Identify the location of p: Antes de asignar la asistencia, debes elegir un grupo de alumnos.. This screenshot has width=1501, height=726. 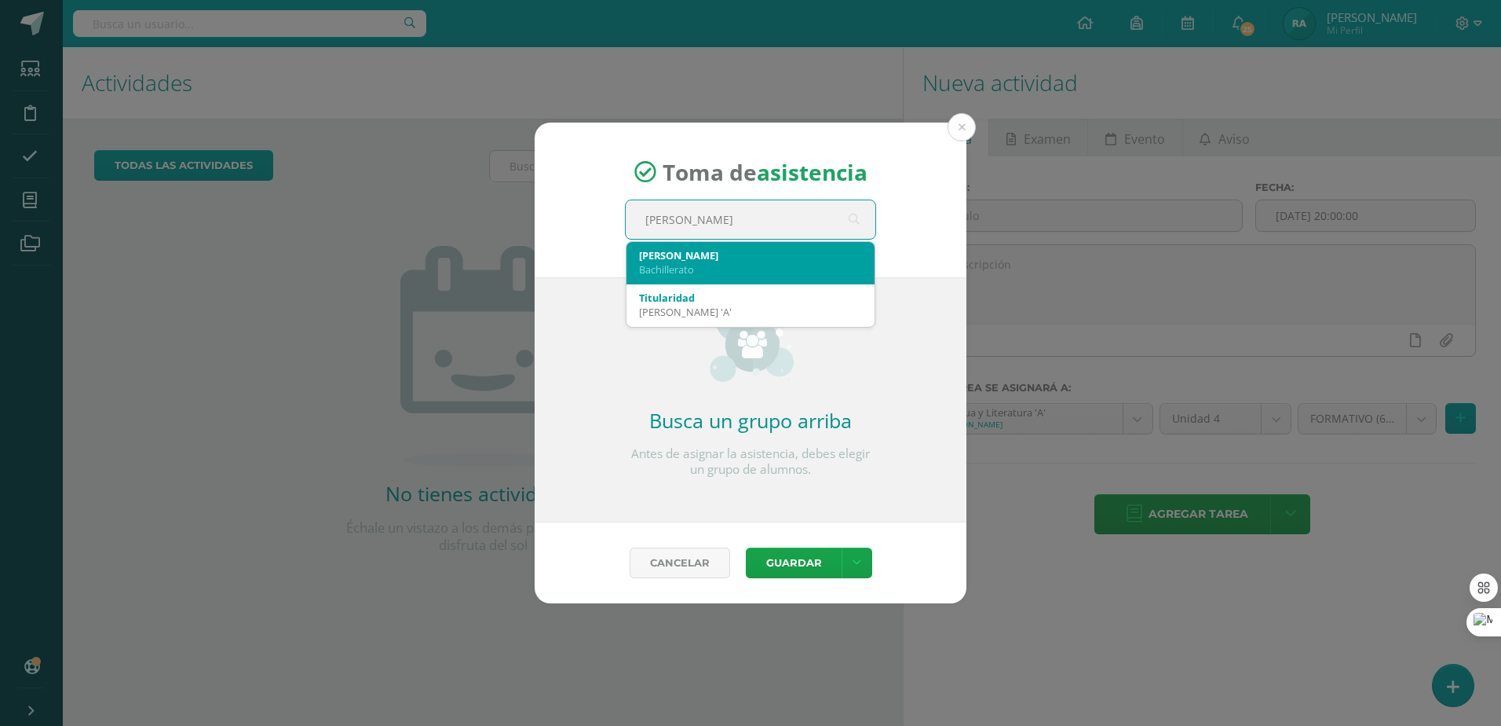
(751, 462).